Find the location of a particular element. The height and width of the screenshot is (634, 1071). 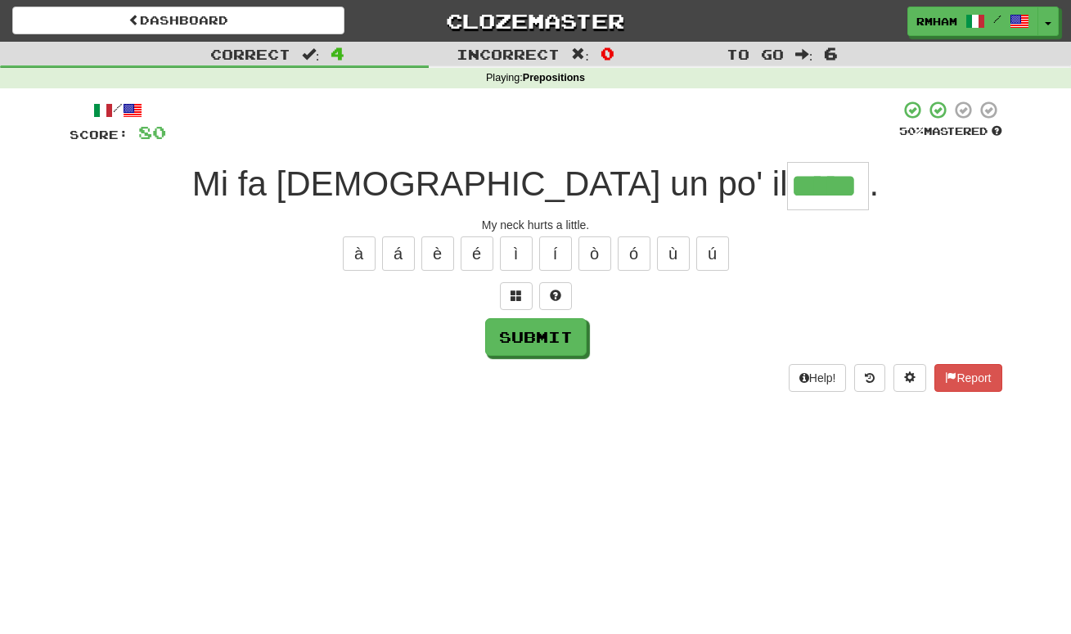

button: ò is located at coordinates (595, 254).